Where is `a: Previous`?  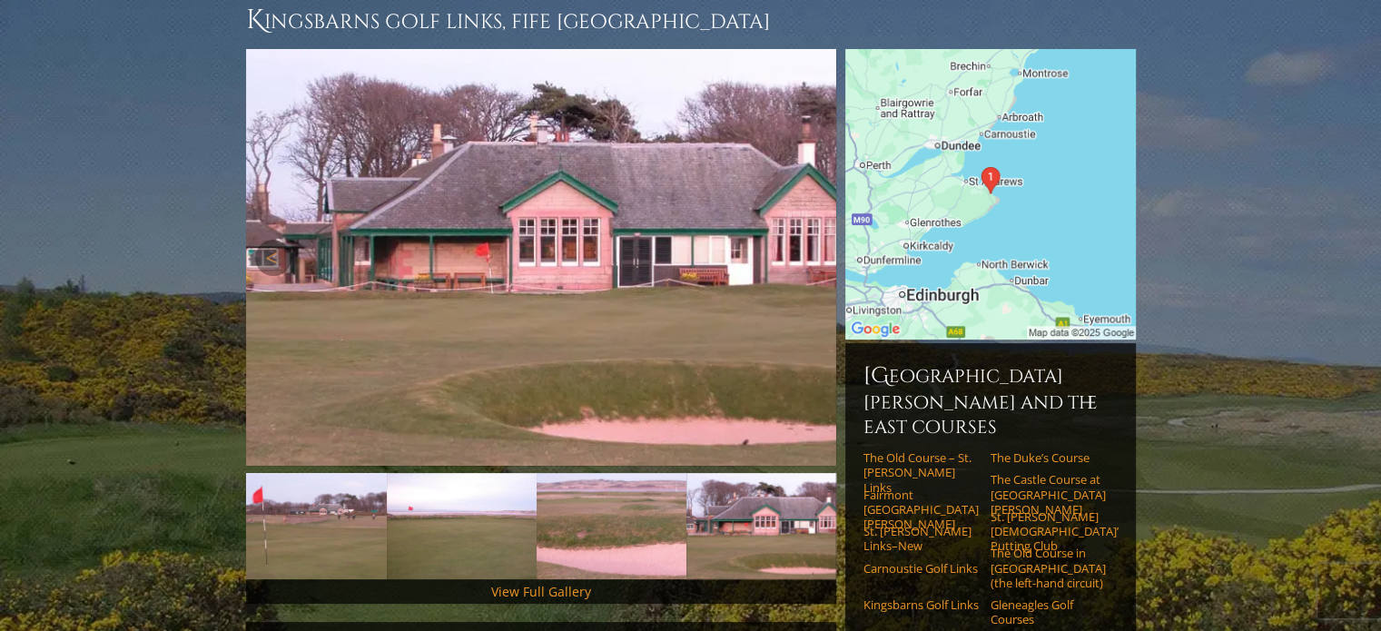 a: Previous is located at coordinates (273, 258).